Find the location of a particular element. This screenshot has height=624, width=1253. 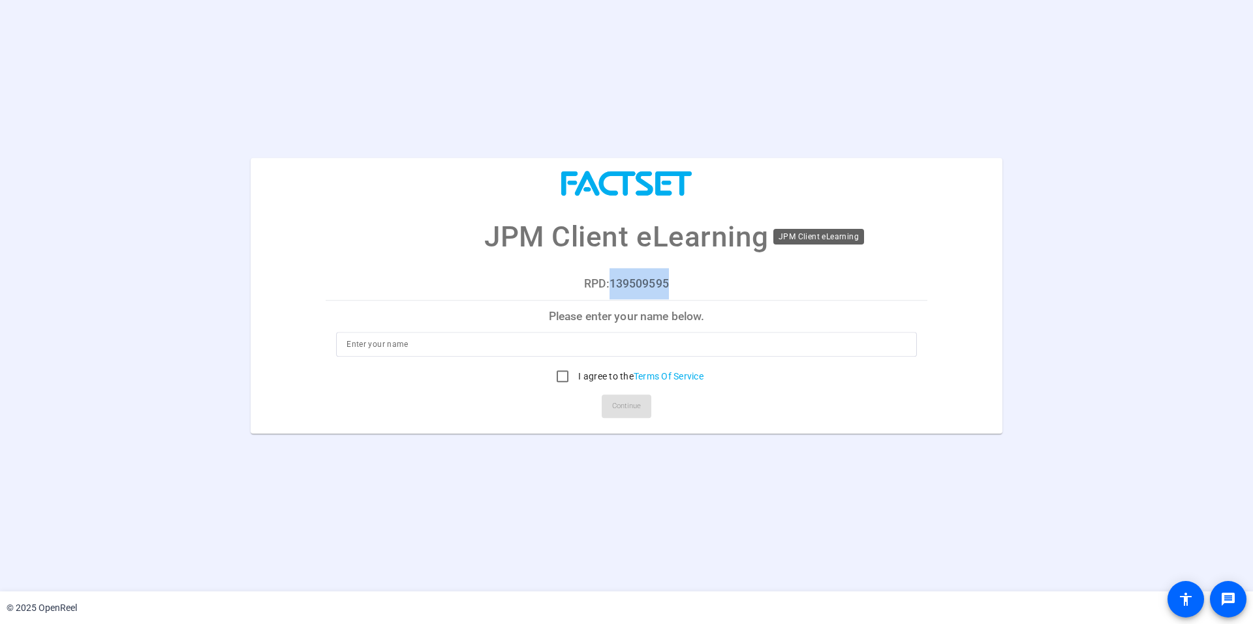

div: © 2025 OpenReel is located at coordinates (42, 608).